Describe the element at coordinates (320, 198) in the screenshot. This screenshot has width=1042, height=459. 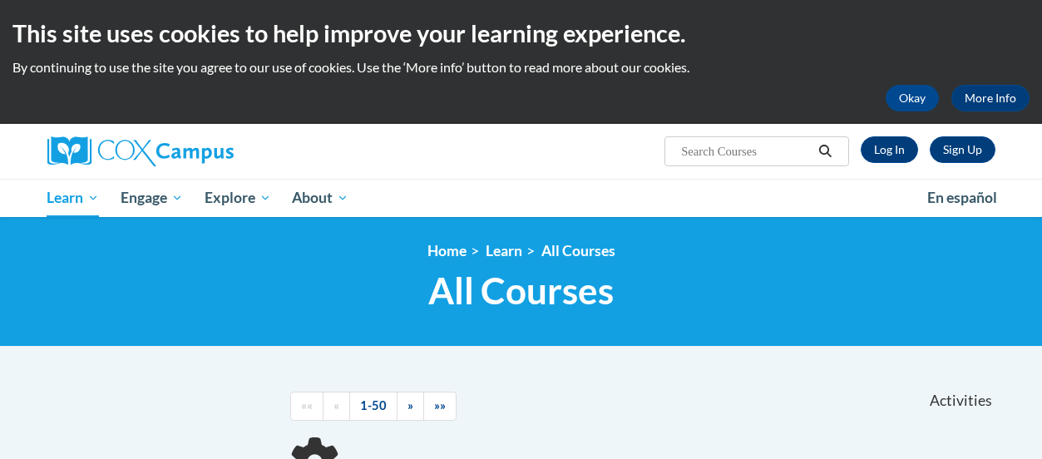
I see `span: About` at that location.